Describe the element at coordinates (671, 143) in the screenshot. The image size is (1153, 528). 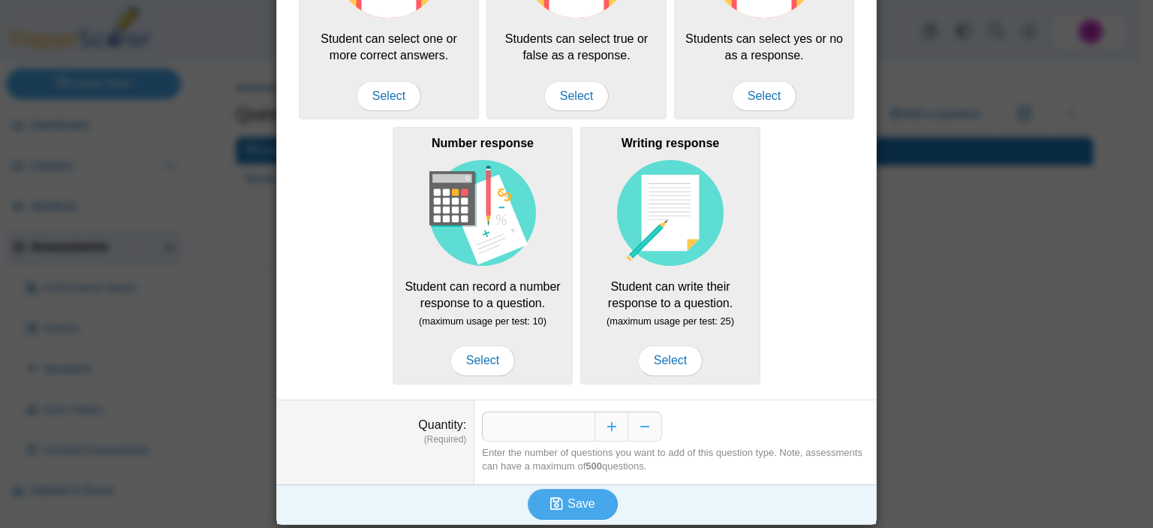
I see `b: Writing response` at that location.